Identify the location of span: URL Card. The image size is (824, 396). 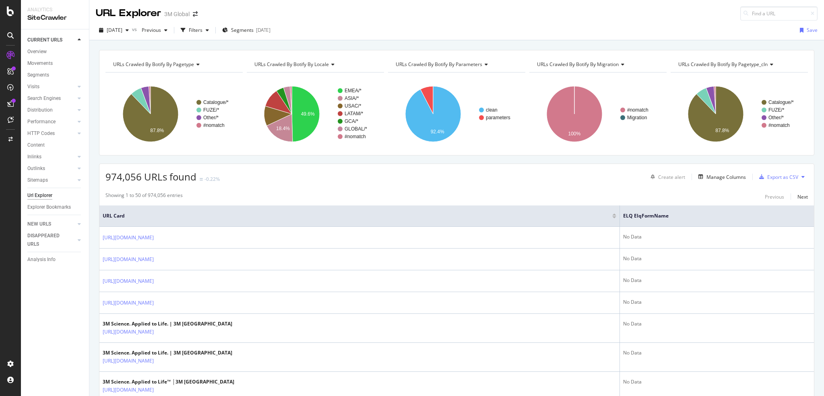
(356, 216).